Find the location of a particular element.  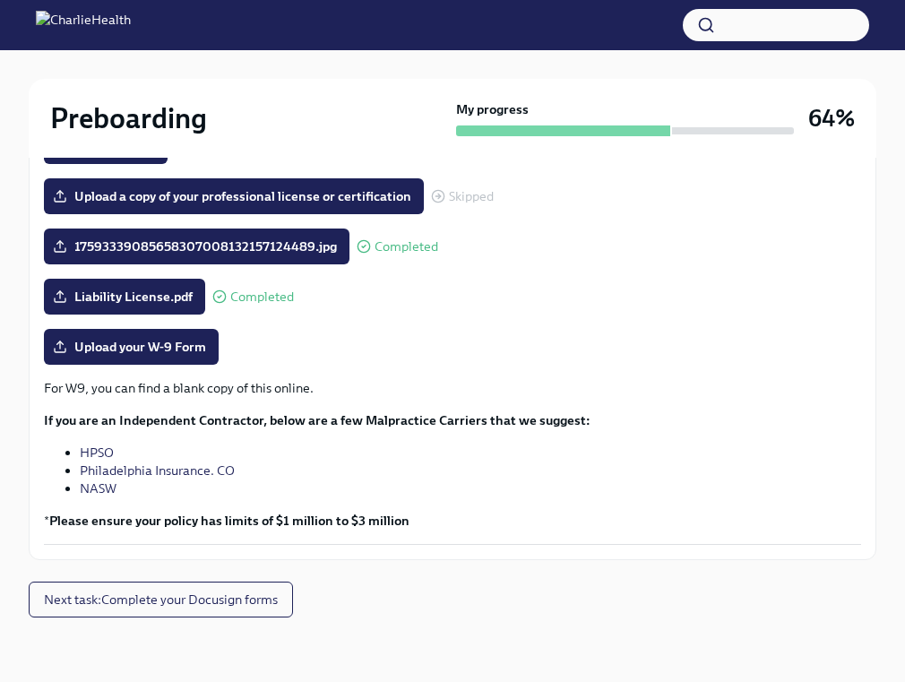

span: Skipped is located at coordinates (471, 196).